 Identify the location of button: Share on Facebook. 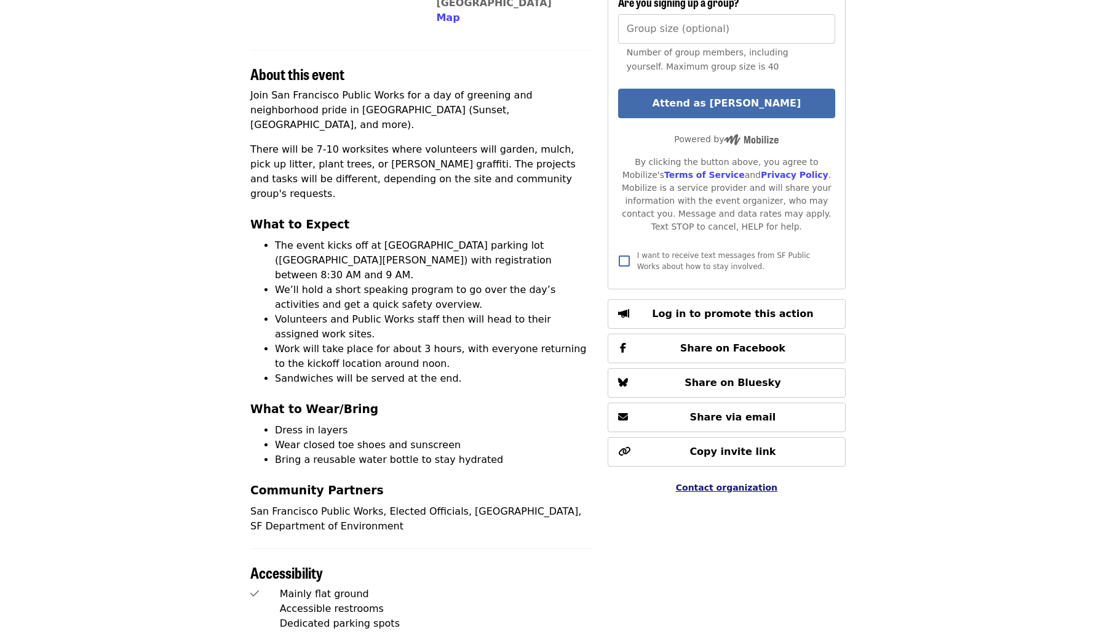
(727, 348).